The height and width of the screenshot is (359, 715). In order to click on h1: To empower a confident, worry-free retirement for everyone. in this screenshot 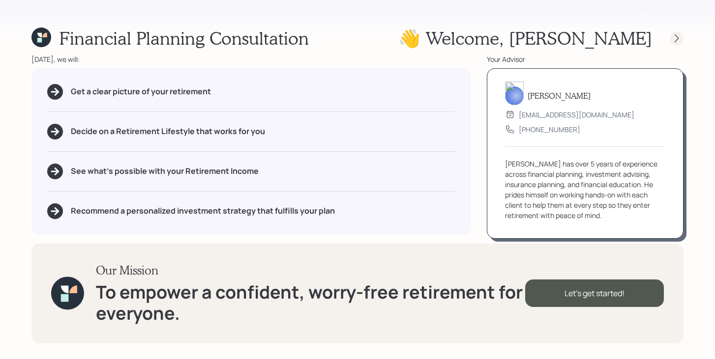, I will do `click(310, 303)`.